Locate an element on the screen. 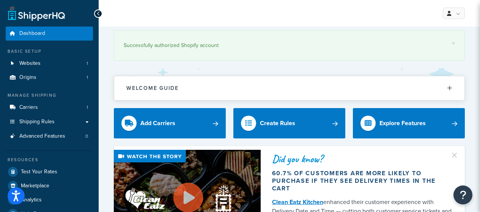 The width and height of the screenshot is (480, 212). h2: Welcome Guide is located at coordinates (153, 88).